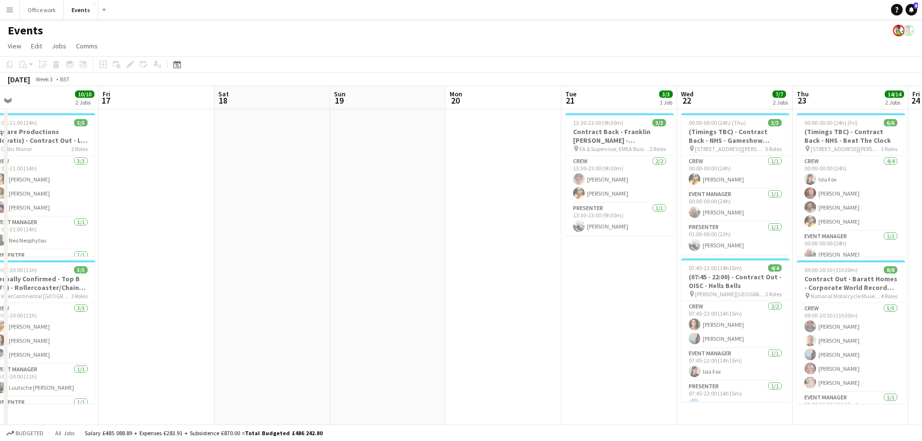 Image resolution: width=922 pixels, height=441 pixels. I want to click on span: 07:45-22:00 (14h15m), so click(715, 268).